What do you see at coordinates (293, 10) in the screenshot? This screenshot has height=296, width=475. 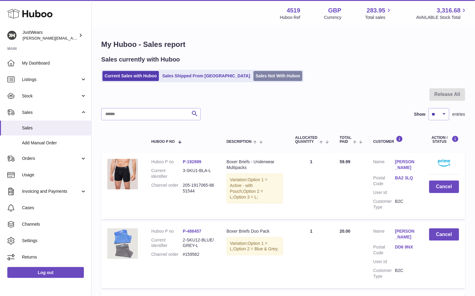 I see `strong: 4519` at bounding box center [293, 10].